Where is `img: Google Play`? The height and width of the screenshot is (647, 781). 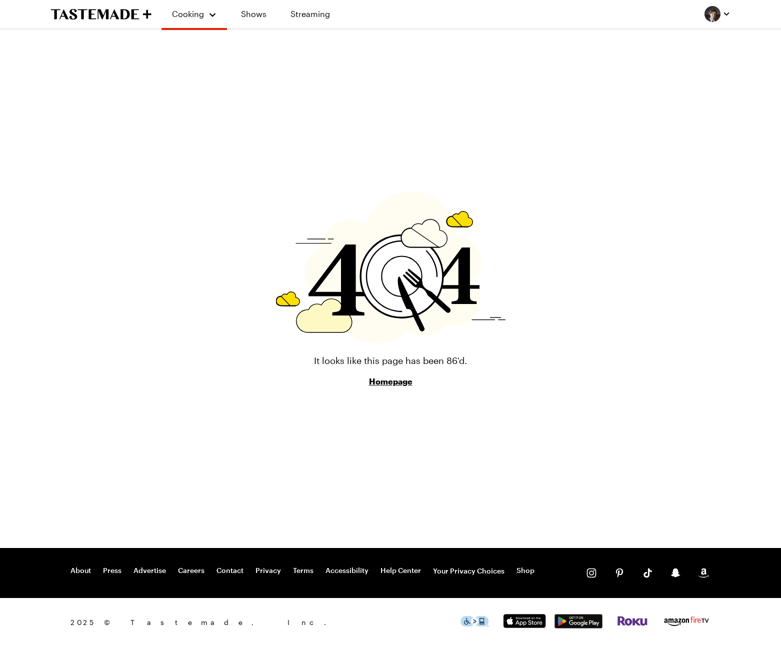
img: Google Play is located at coordinates (578, 621).